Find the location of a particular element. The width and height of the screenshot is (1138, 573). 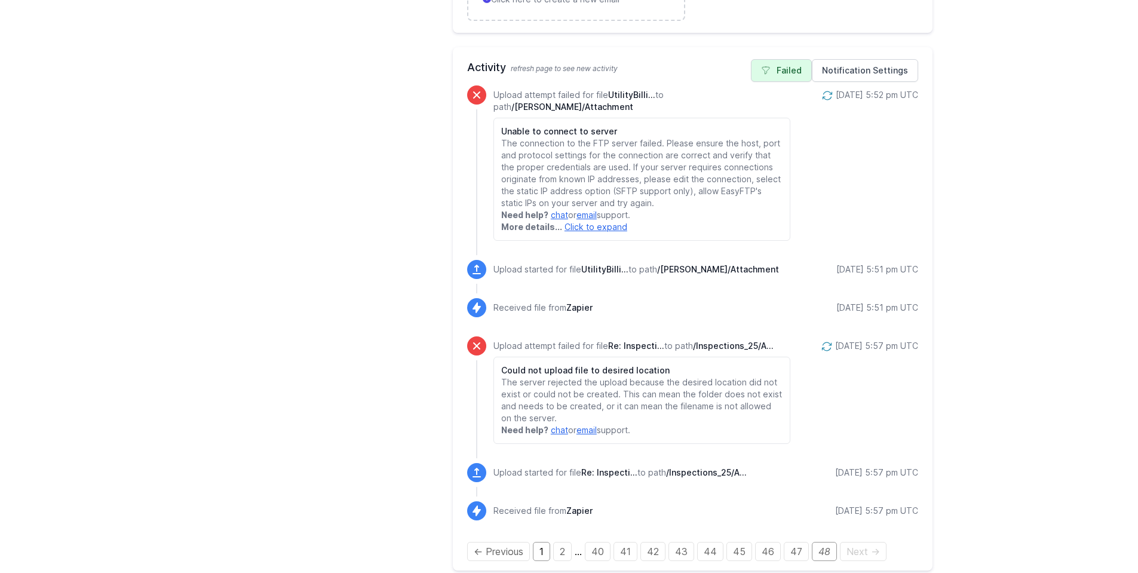

span: Next page is located at coordinates (863, 551).